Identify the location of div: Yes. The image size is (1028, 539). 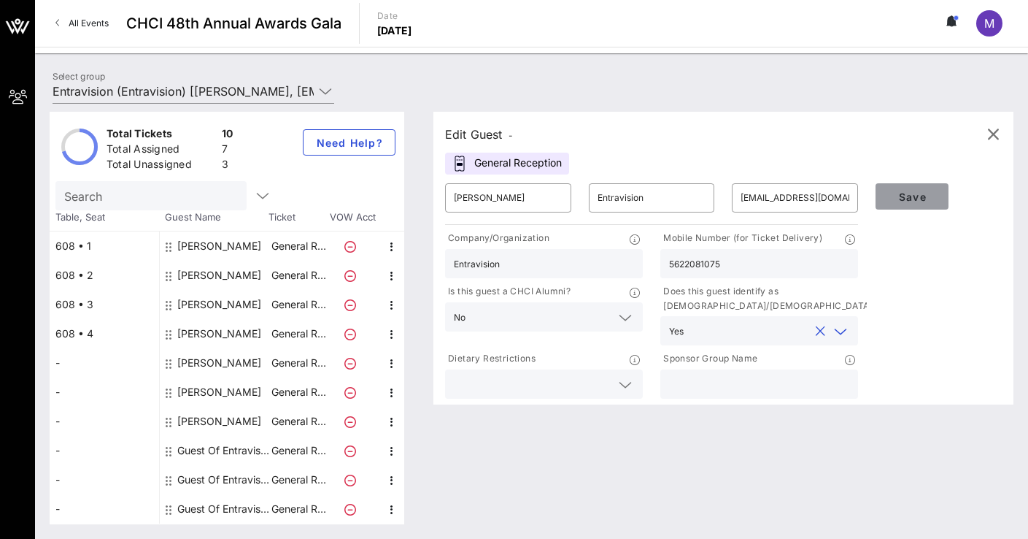
(677, 331).